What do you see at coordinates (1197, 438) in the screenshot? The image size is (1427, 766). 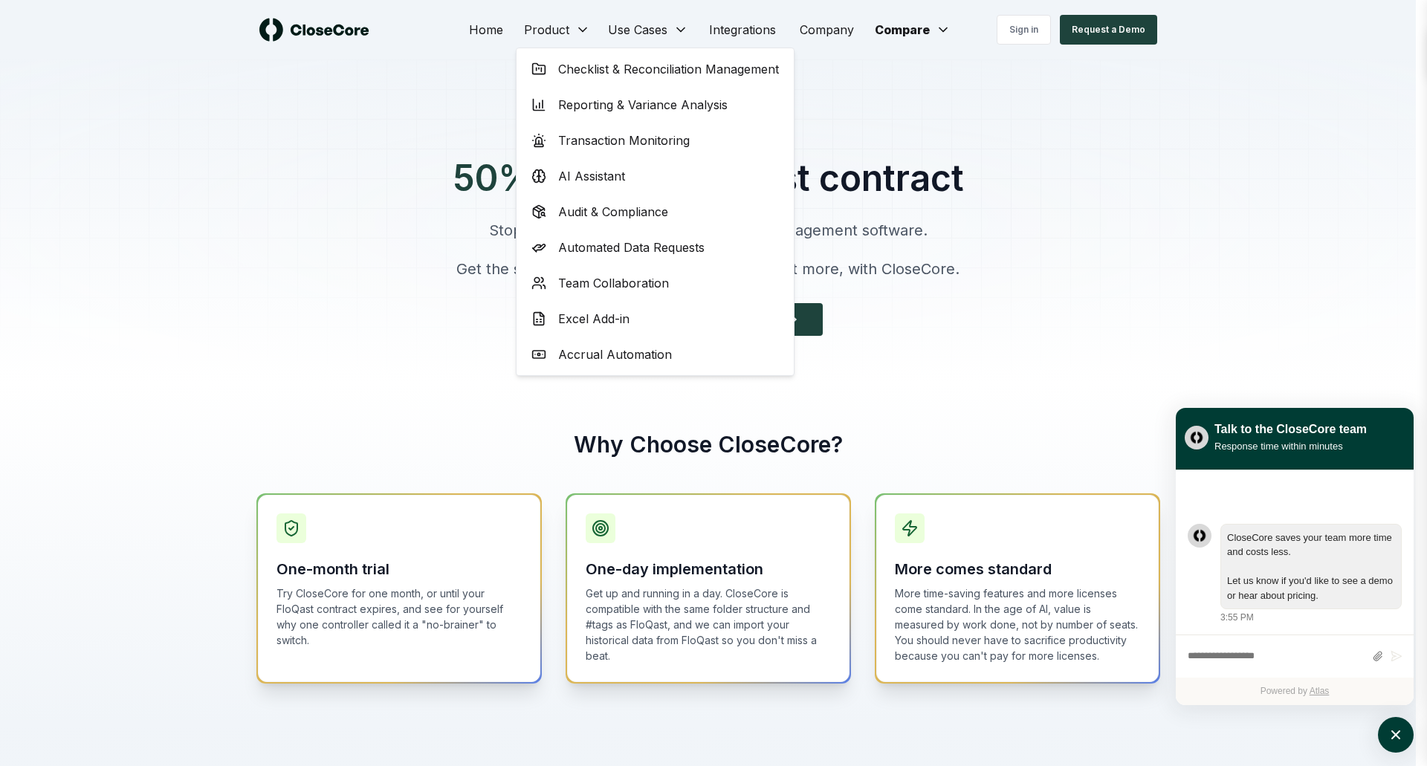 I see `img: yblje5SQxOoZuw2TcITt_icon.png` at bounding box center [1197, 438].